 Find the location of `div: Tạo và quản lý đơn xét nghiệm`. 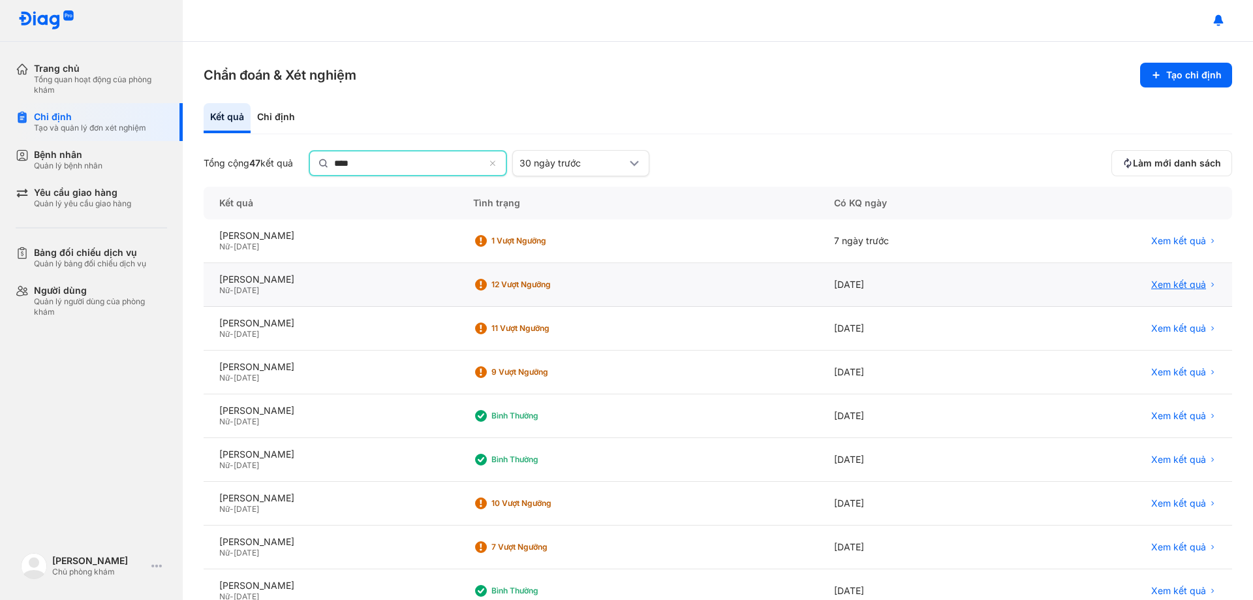

div: Tạo và quản lý đơn xét nghiệm is located at coordinates (90, 128).